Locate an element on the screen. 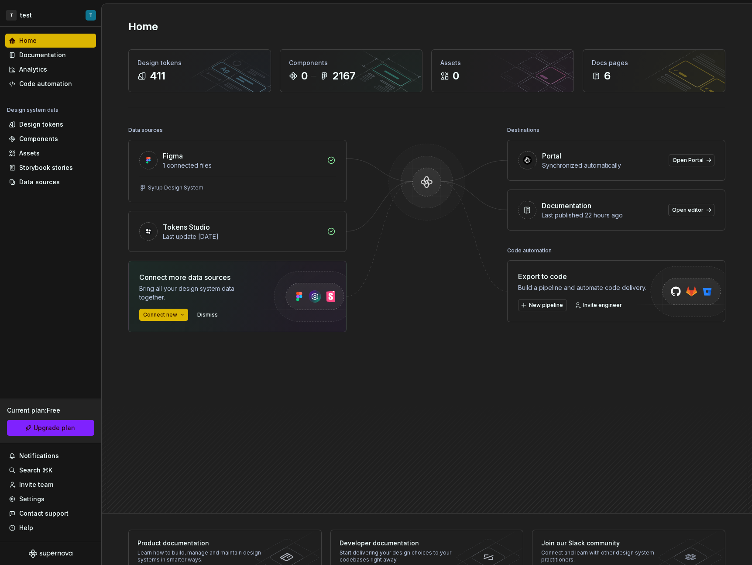  div: Design system data is located at coordinates (33, 110).